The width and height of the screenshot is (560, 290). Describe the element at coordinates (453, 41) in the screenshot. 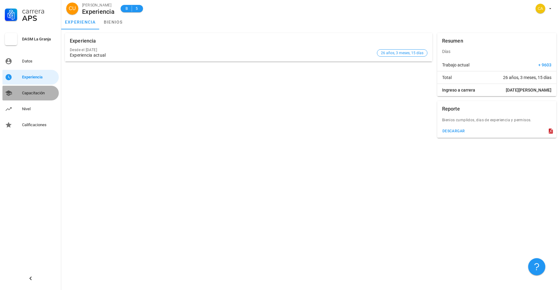

I see `div: Resumen` at that location.